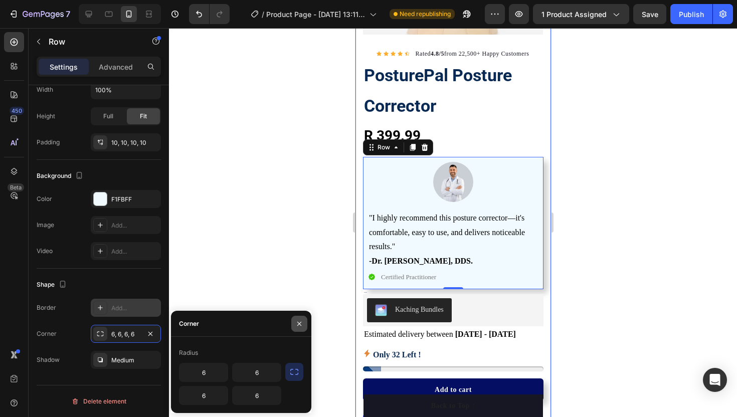  What do you see at coordinates (650, 14) in the screenshot?
I see `span: Save` at bounding box center [650, 14].